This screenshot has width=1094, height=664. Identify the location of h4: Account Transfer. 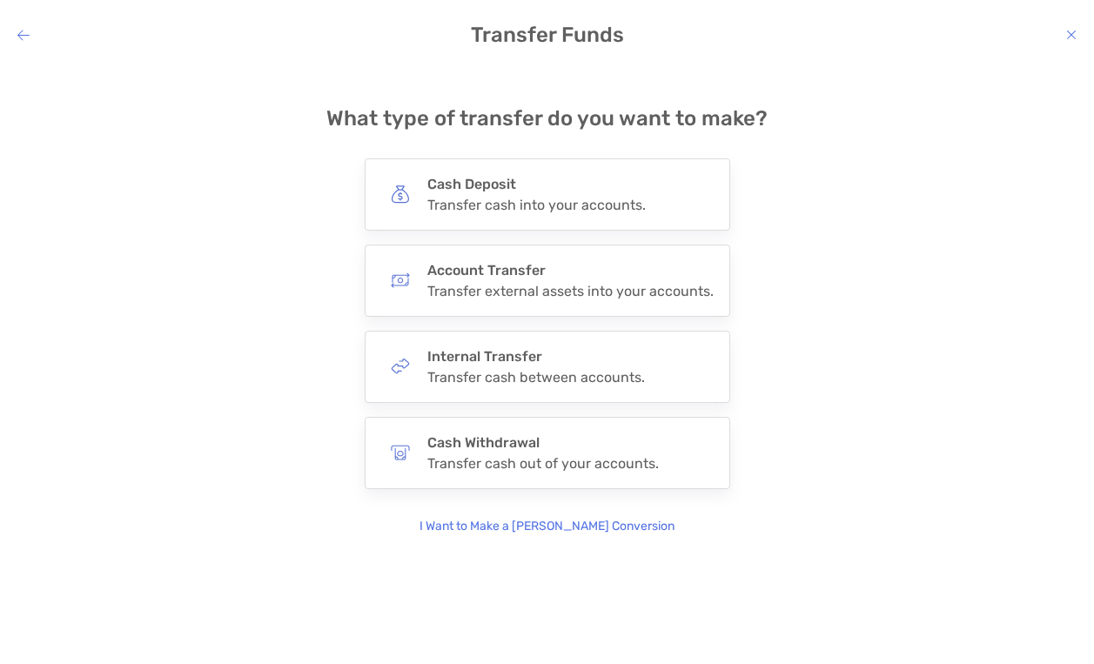
(570, 270).